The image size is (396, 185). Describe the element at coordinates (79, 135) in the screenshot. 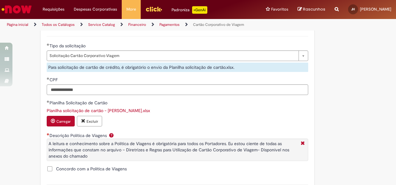

I see `span: Descrição Política de Viagens` at that location.